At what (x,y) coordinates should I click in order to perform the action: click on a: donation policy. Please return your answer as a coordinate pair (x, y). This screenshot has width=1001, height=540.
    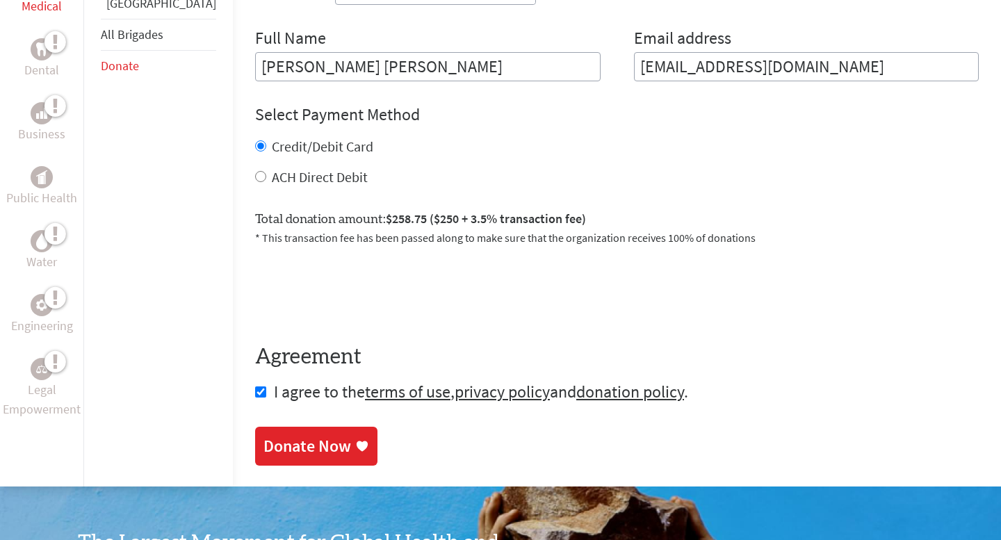
    Looking at the image, I should click on (630, 391).